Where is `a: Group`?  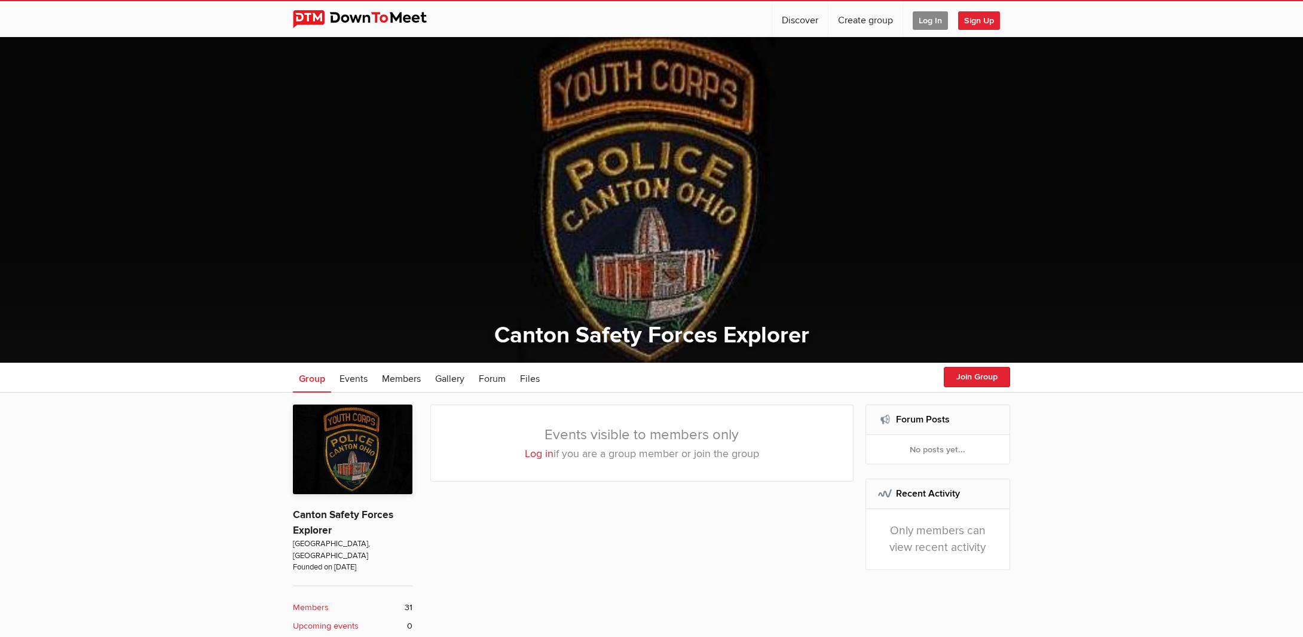
a: Group is located at coordinates (312, 378).